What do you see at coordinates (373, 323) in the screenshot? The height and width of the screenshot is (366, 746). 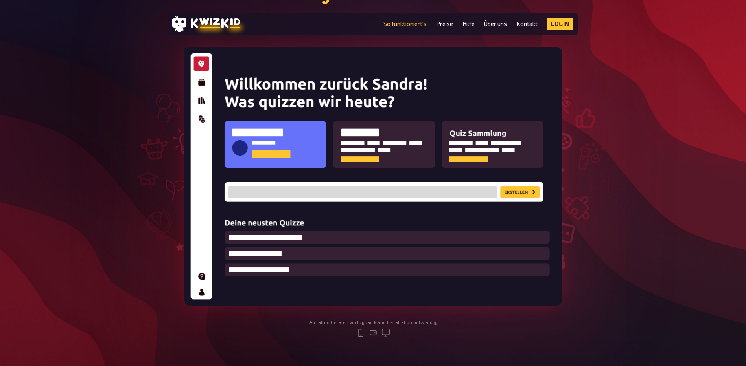 I see `div: Auf allen Geräten verfügbar, keine Installation notwendig` at bounding box center [373, 323].